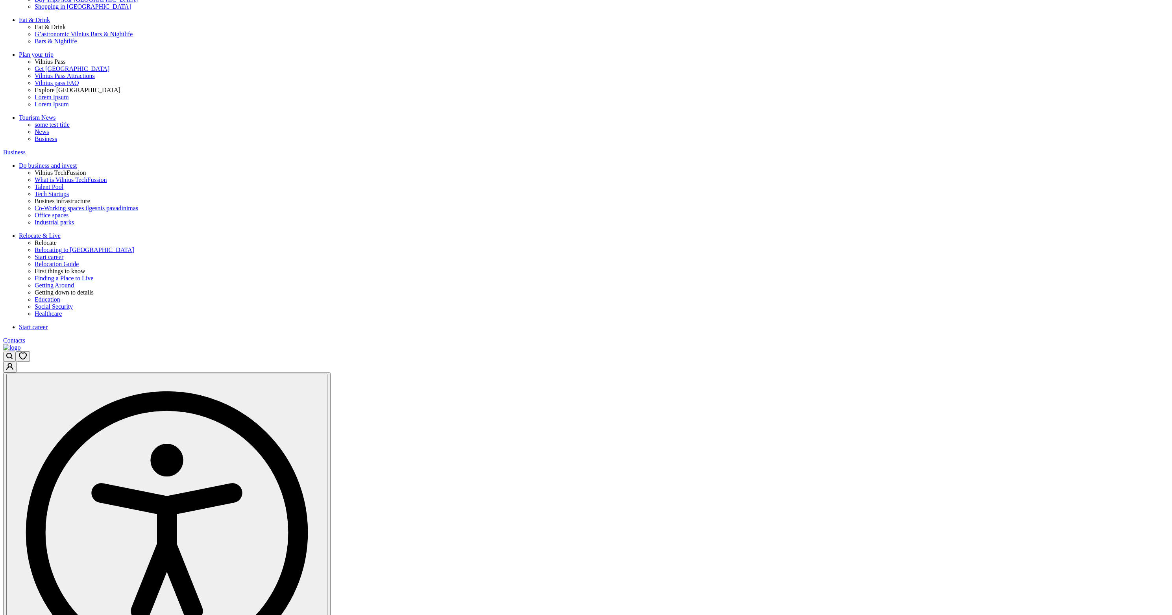  I want to click on a: Relocate & Live, so click(594, 236).